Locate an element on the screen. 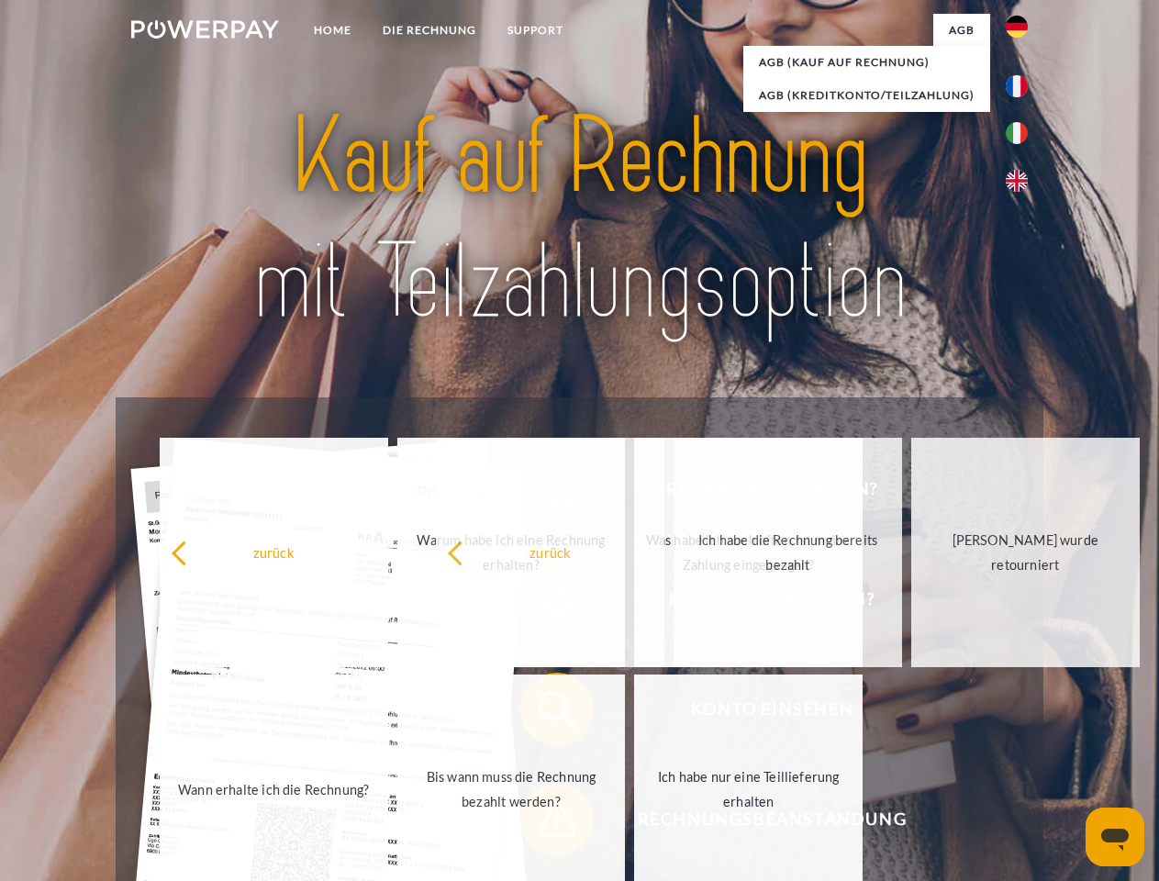 This screenshot has height=881, width=1159. a: agb is located at coordinates (962, 30).